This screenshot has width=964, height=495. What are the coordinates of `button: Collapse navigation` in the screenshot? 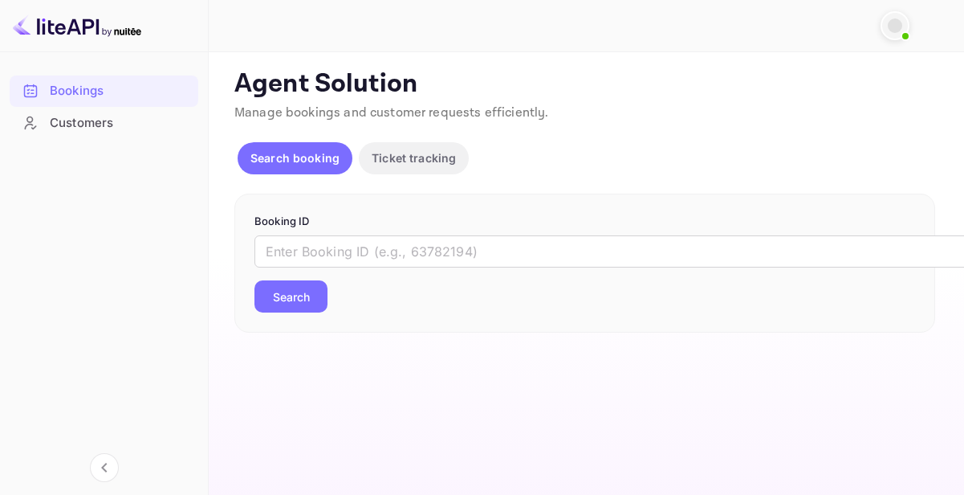 It's located at (104, 467).